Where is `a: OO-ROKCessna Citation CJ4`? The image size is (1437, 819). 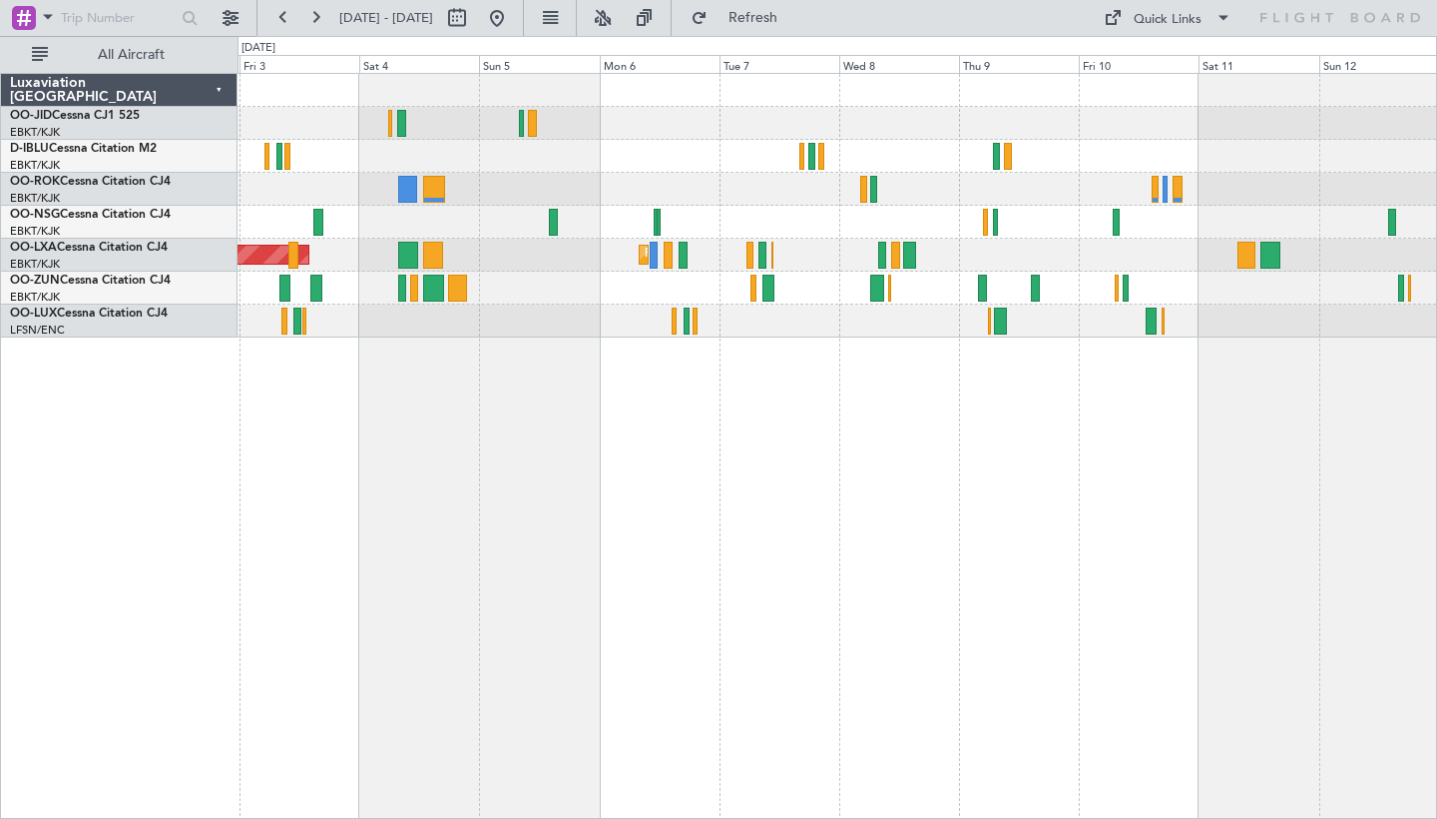
a: OO-ROKCessna Citation CJ4 is located at coordinates (90, 182).